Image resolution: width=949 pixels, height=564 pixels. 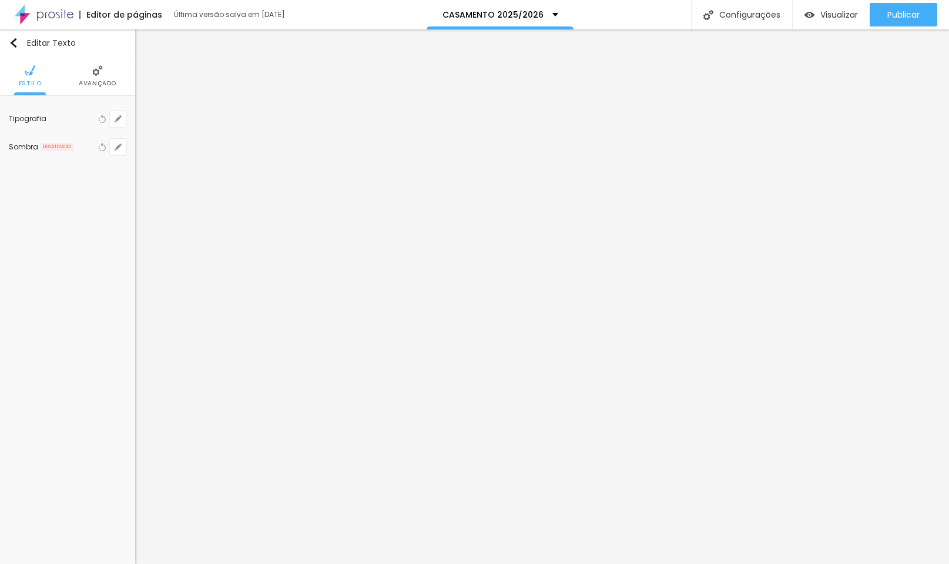 What do you see at coordinates (98, 83) in the screenshot?
I see `span: Avançado` at bounding box center [98, 83].